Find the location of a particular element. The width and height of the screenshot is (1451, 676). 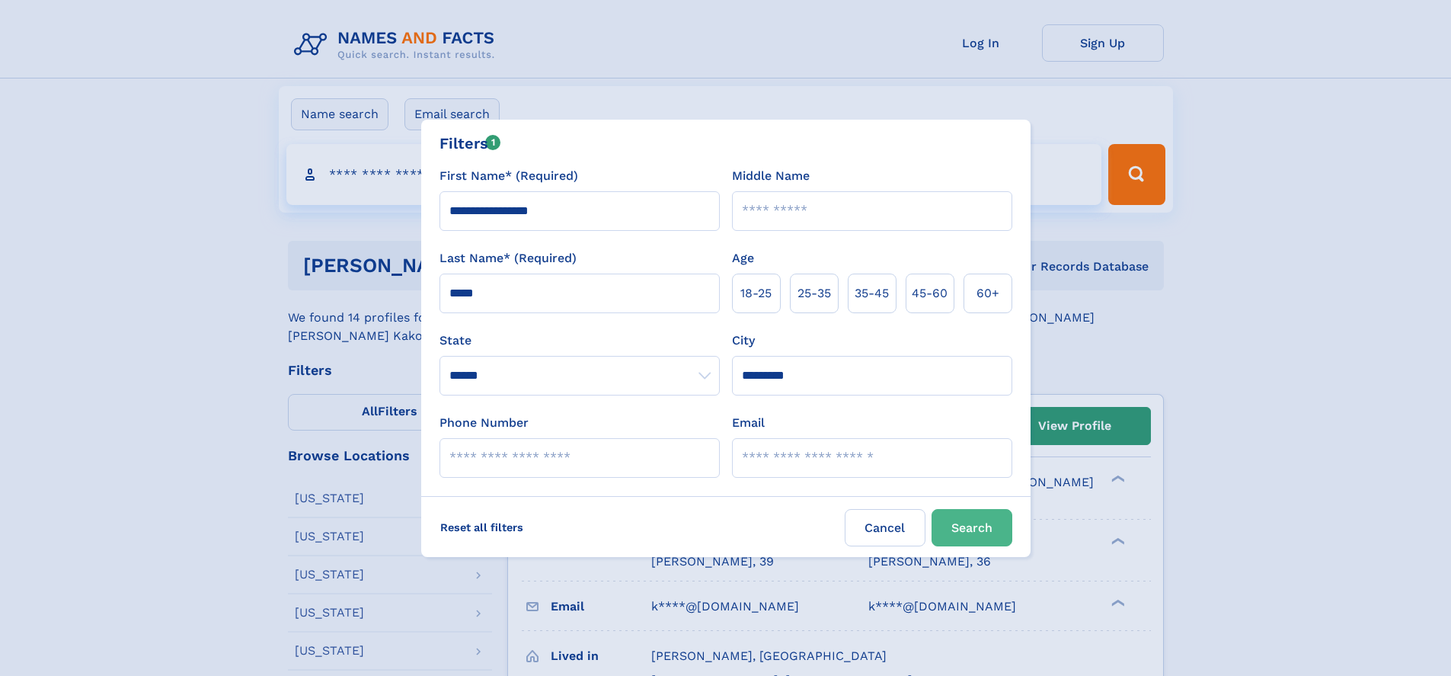

button: Search is located at coordinates (972, 527).